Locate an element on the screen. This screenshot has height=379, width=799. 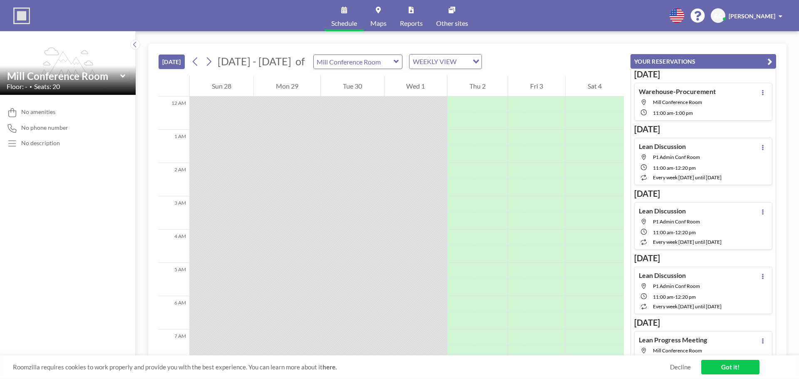
span: Schedule is located at coordinates (344, 23).